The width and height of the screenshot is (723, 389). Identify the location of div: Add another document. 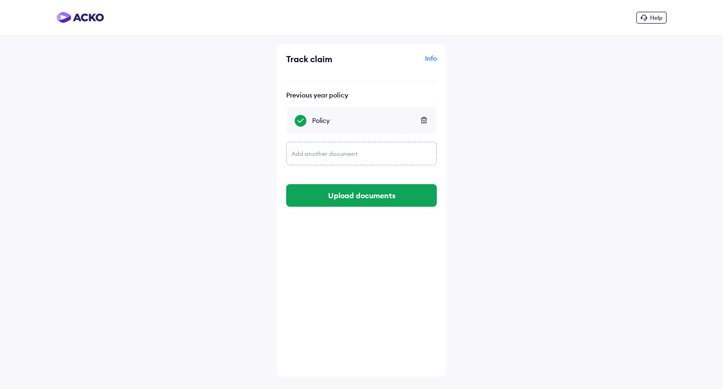
(362, 153).